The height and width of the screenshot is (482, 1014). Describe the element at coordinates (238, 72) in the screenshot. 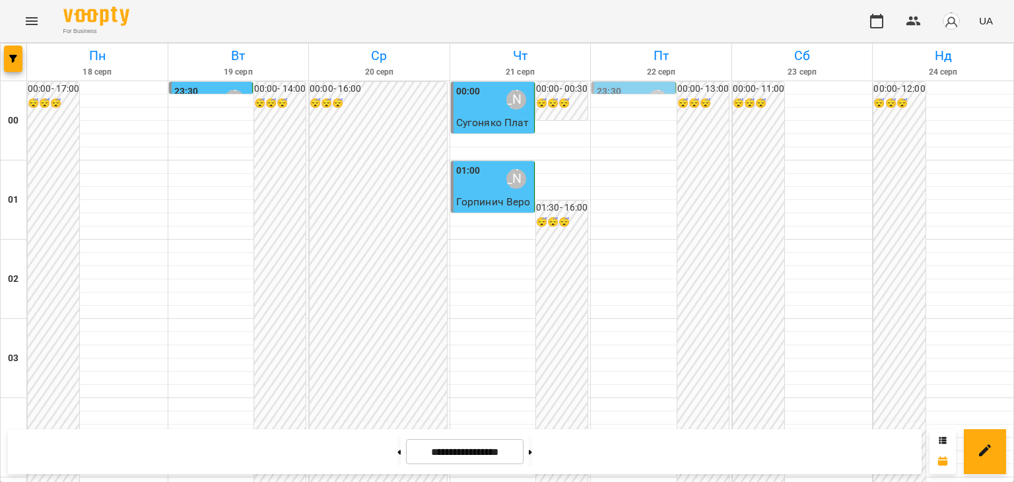

I see `h6: 19 серп` at that location.